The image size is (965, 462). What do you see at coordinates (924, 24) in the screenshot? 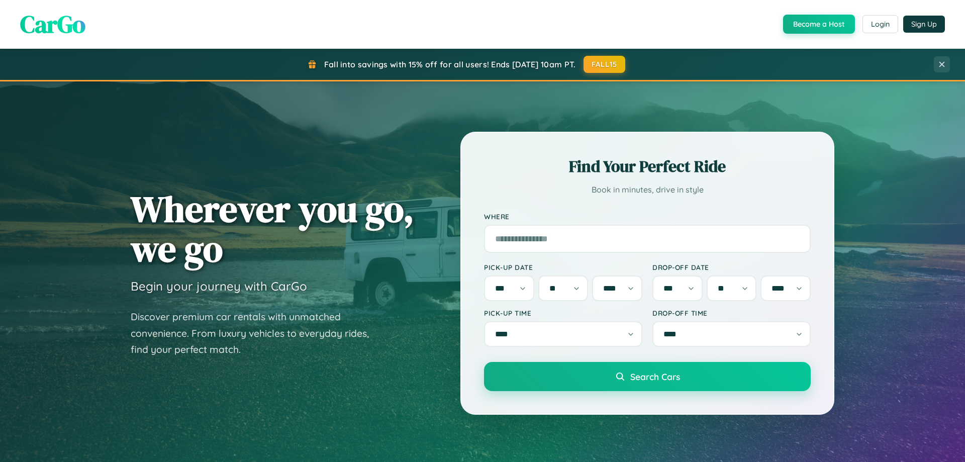
I see `button: Sign Up` at bounding box center [924, 24].